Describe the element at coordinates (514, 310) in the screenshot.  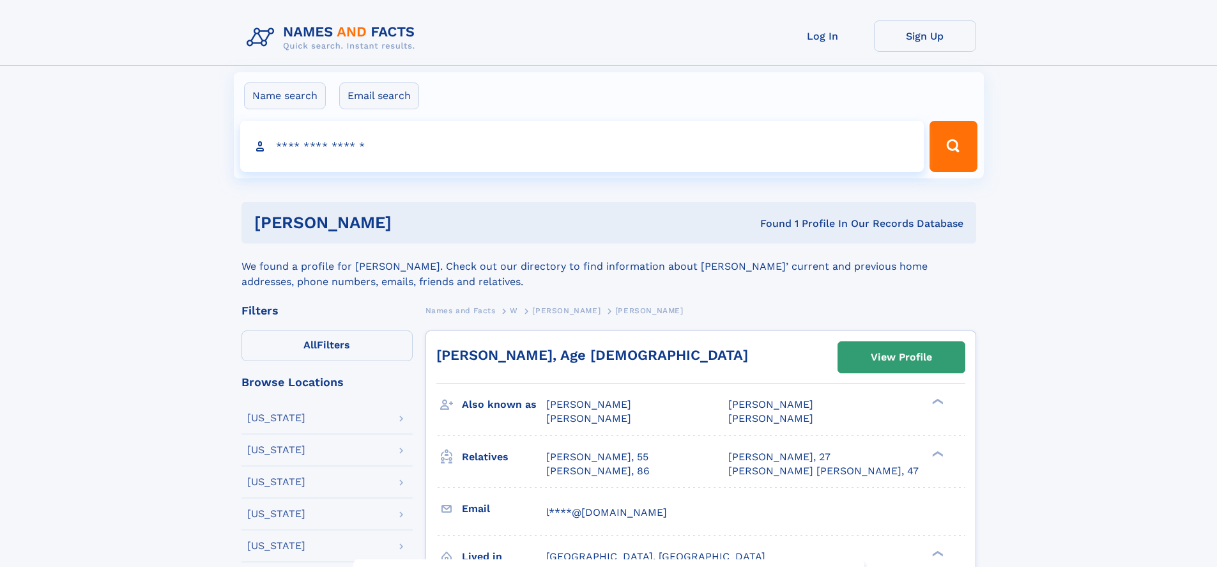
I see `a: W` at that location.